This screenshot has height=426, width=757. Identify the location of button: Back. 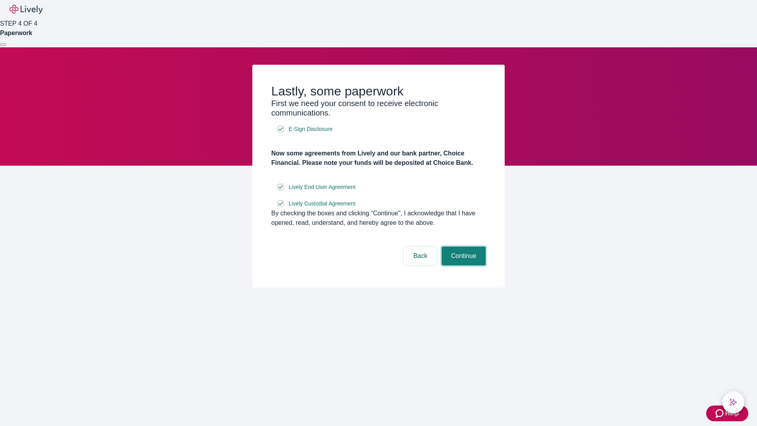
(420, 256).